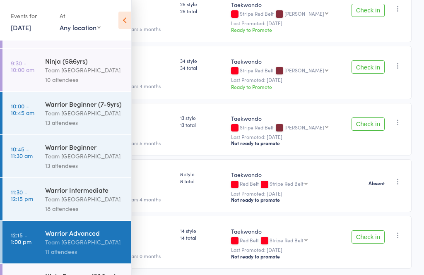 The width and height of the screenshot is (424, 275). I want to click on div: Warrior Beginner (7-9yrs), so click(84, 104).